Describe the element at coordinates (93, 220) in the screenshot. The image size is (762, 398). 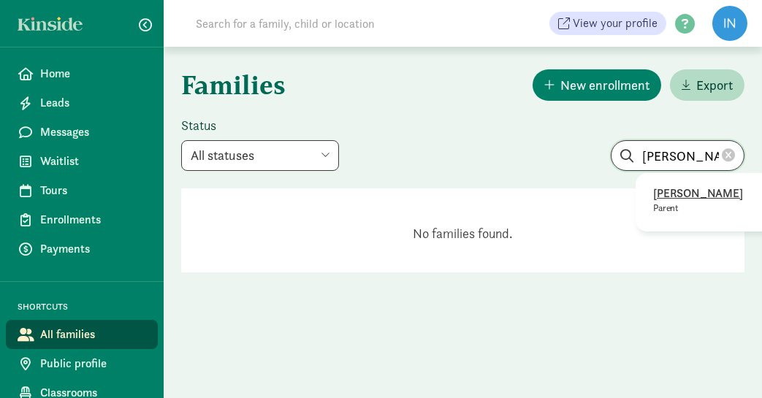
I see `span: Enrollments` at that location.